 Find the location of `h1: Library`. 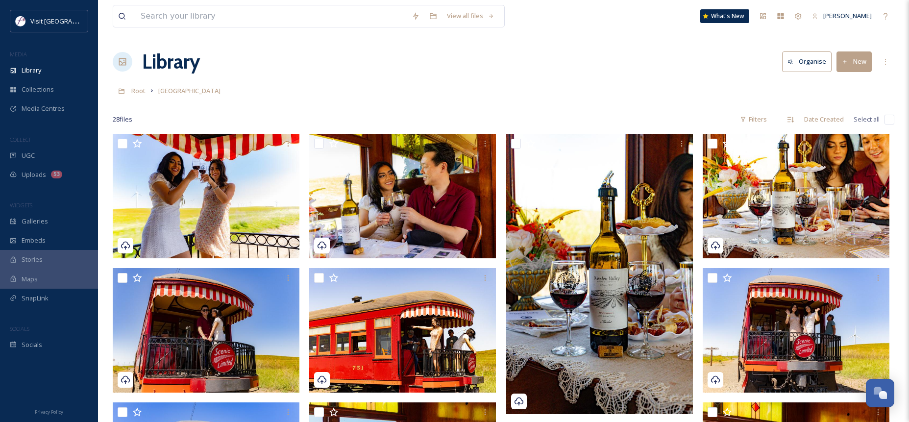

h1: Library is located at coordinates (171, 62).